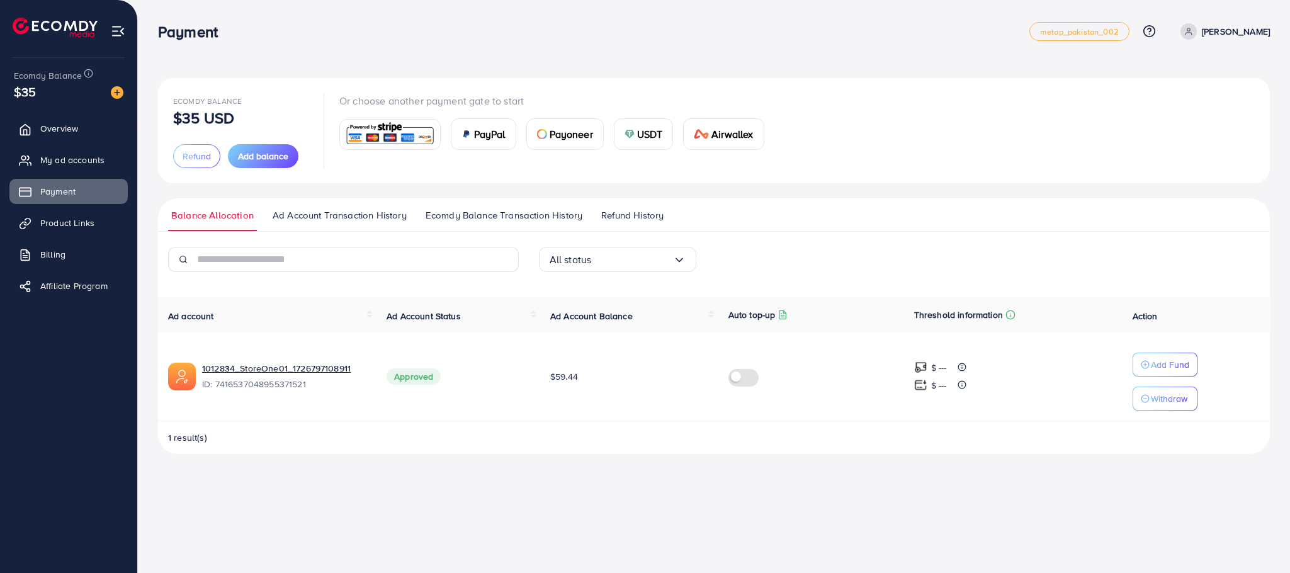 The image size is (1290, 573). Describe the element at coordinates (72, 160) in the screenshot. I see `span: My ad accounts` at that location.